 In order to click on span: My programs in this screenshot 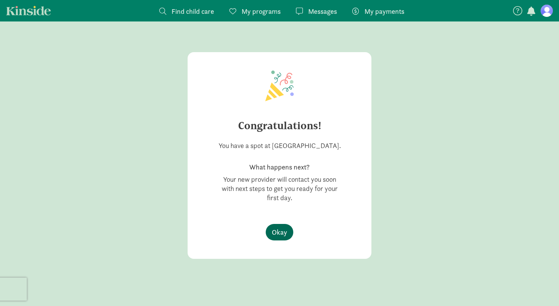, I will do `click(261, 11)`.